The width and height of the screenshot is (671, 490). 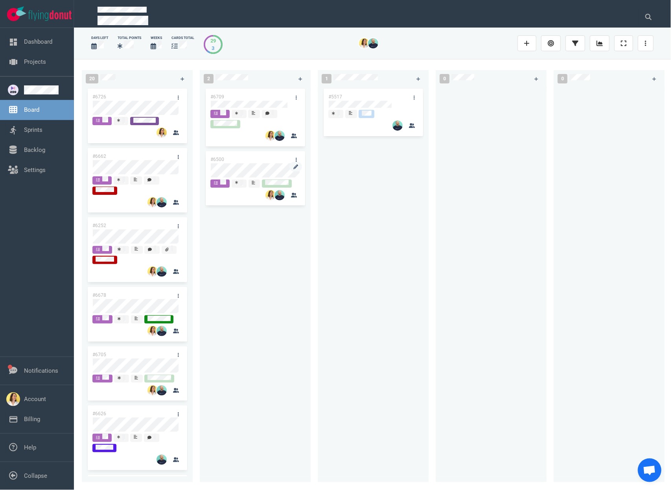 What do you see at coordinates (217, 159) in the screenshot?
I see `a: #6500` at bounding box center [217, 159].